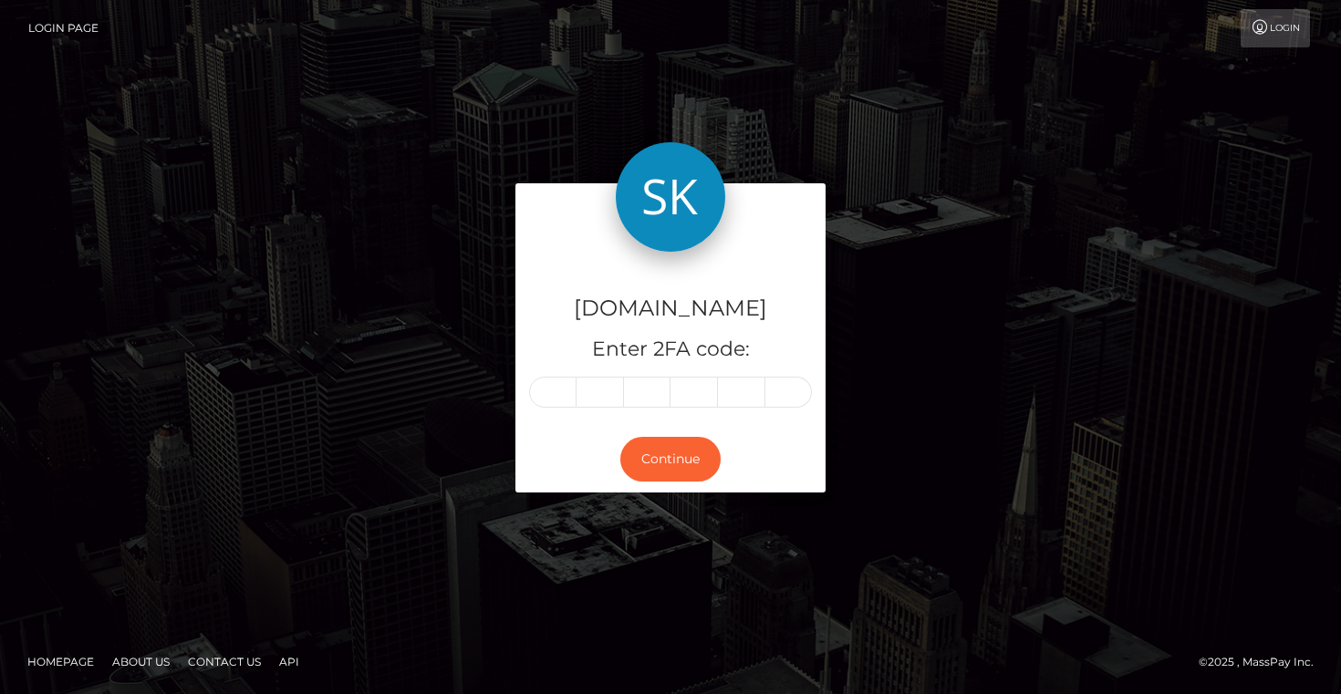 This screenshot has height=694, width=1341. Describe the element at coordinates (60, 662) in the screenshot. I see `a: Homepage` at that location.